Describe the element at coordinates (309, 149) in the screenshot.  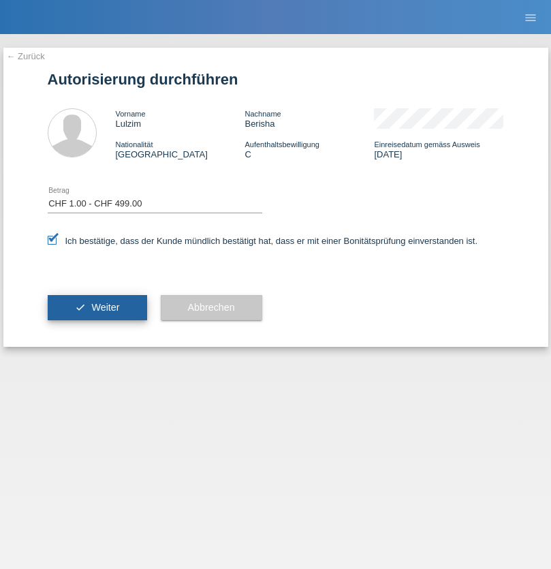
I see `div: C` at that location.